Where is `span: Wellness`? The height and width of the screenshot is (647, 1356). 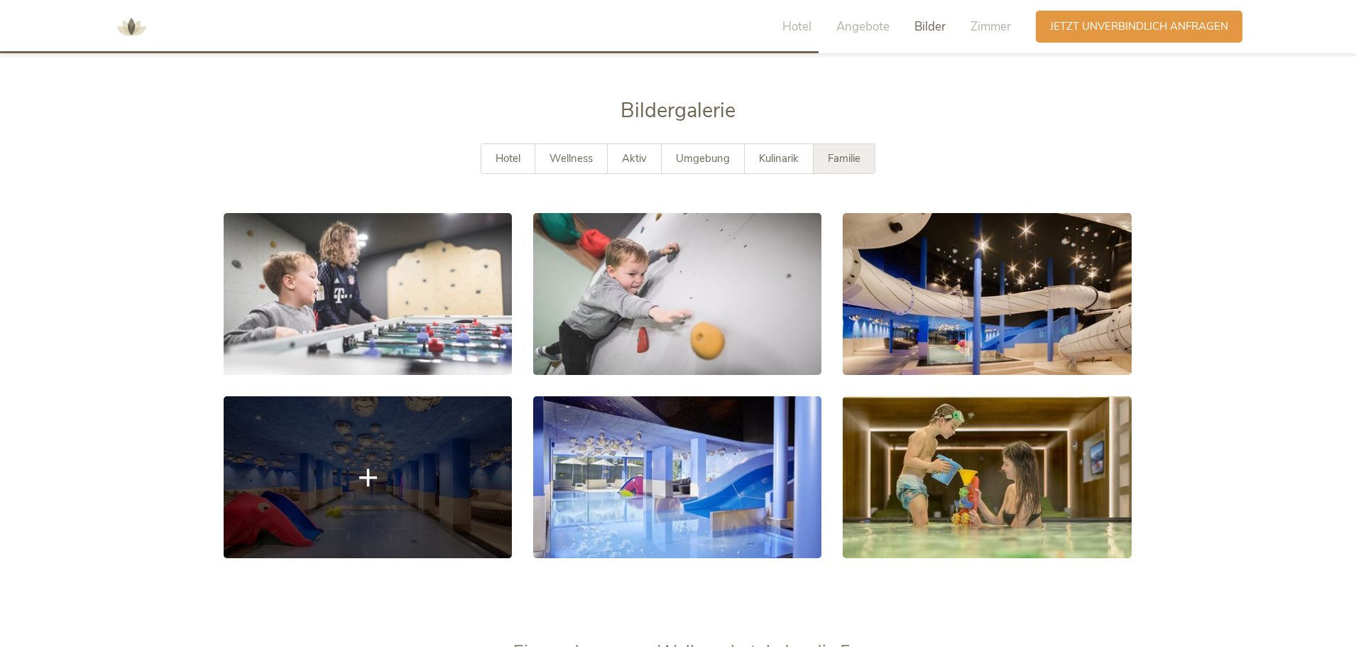
span: Wellness is located at coordinates (571, 158).